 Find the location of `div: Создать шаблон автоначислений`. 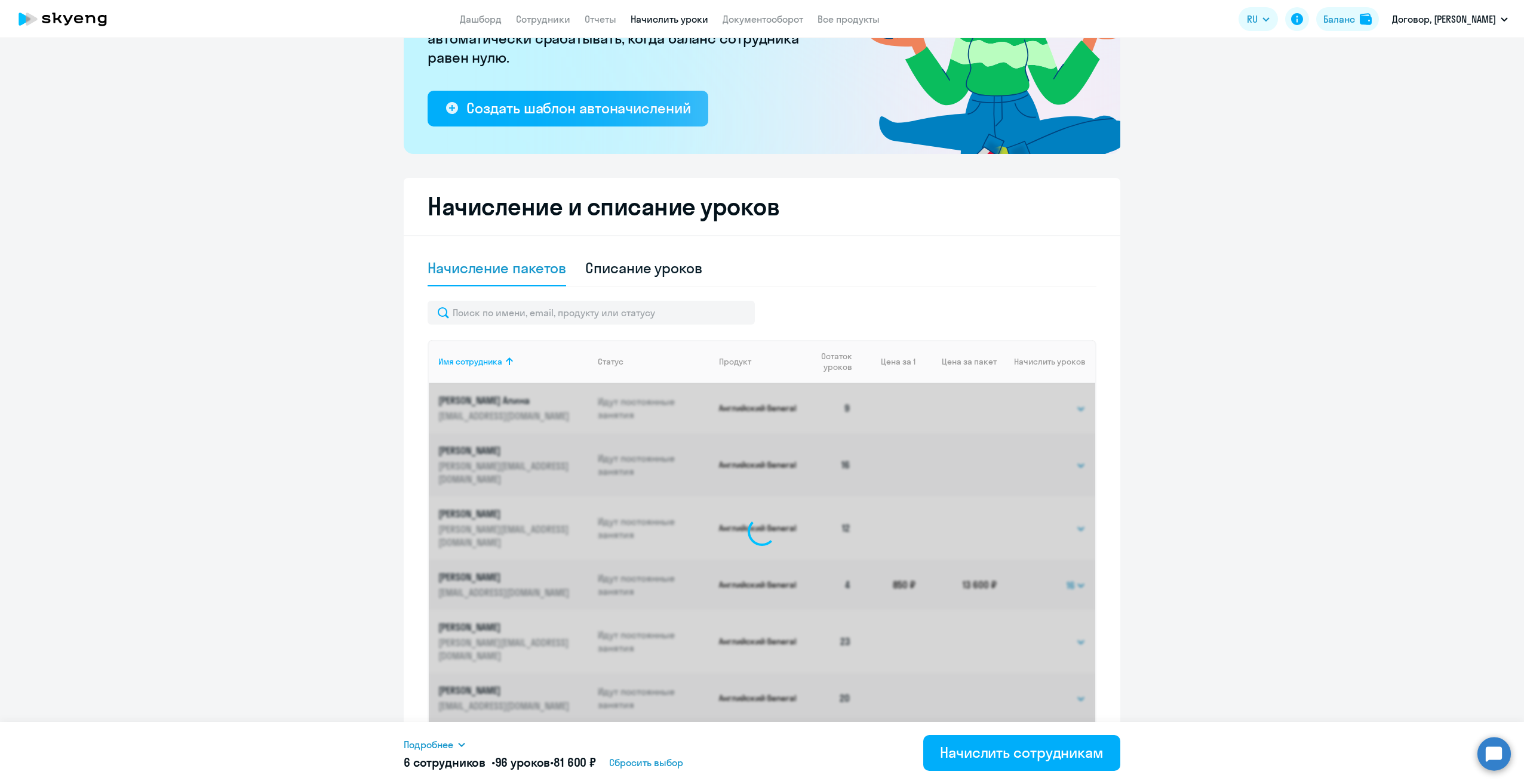

div: Создать шаблон автоначислений is located at coordinates (578, 108).